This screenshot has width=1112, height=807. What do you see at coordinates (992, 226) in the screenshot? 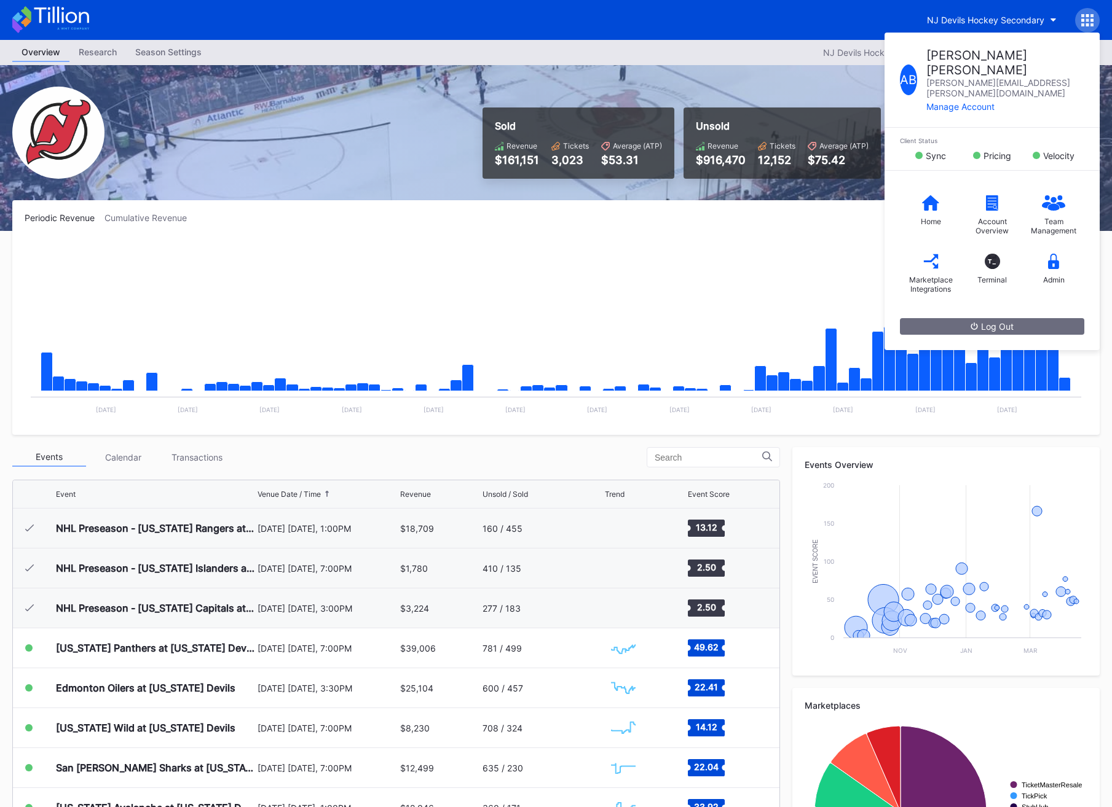
I see `div: Account Overview` at bounding box center [992, 226].